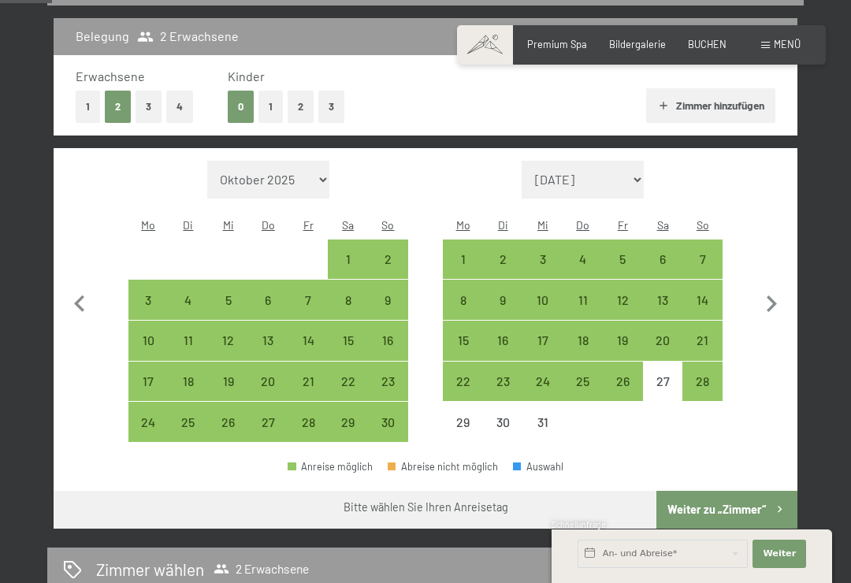  Describe the element at coordinates (228, 434) in the screenshot. I see `div: 26` at that location.